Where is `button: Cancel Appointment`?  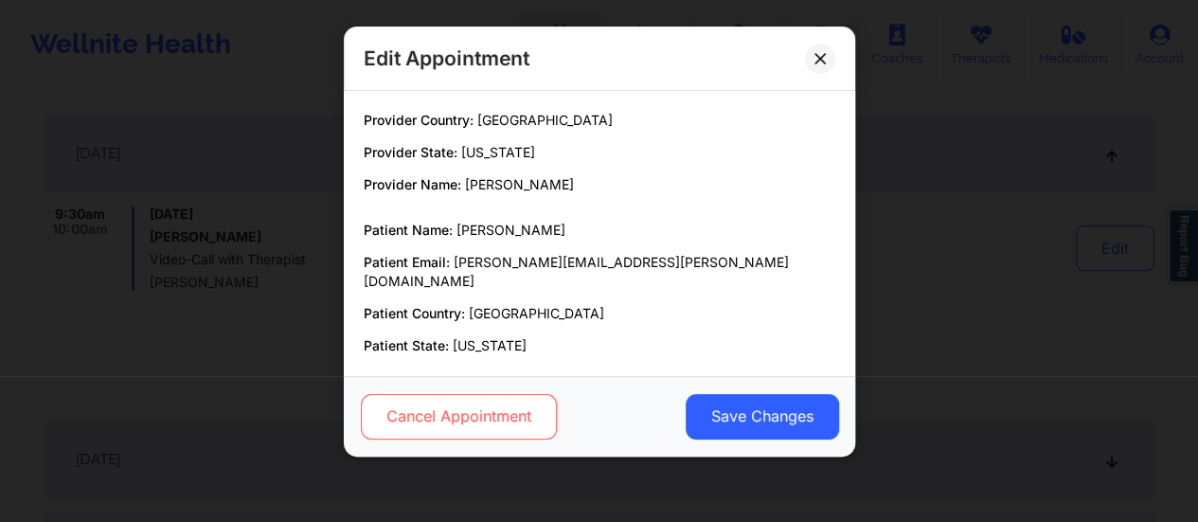 button: Cancel Appointment is located at coordinates (457, 417).